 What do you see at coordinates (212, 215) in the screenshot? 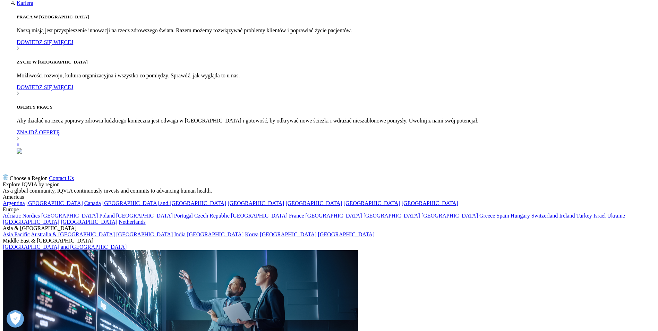
I see `a: Czech Republic` at bounding box center [212, 215].